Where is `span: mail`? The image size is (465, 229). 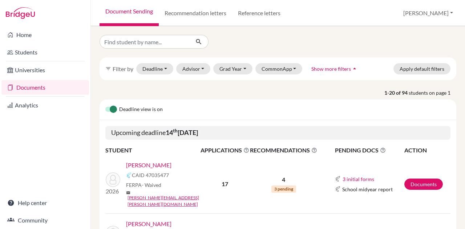 span: mail is located at coordinates (128, 193).